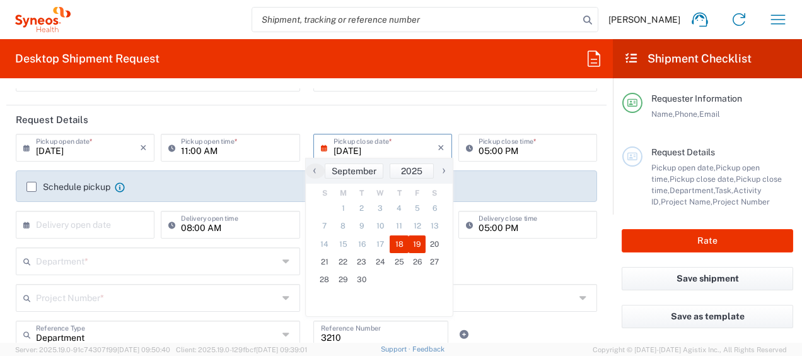 The image size is (802, 356). What do you see at coordinates (381, 244) in the screenshot?
I see `span: 17` at bounding box center [381, 244].